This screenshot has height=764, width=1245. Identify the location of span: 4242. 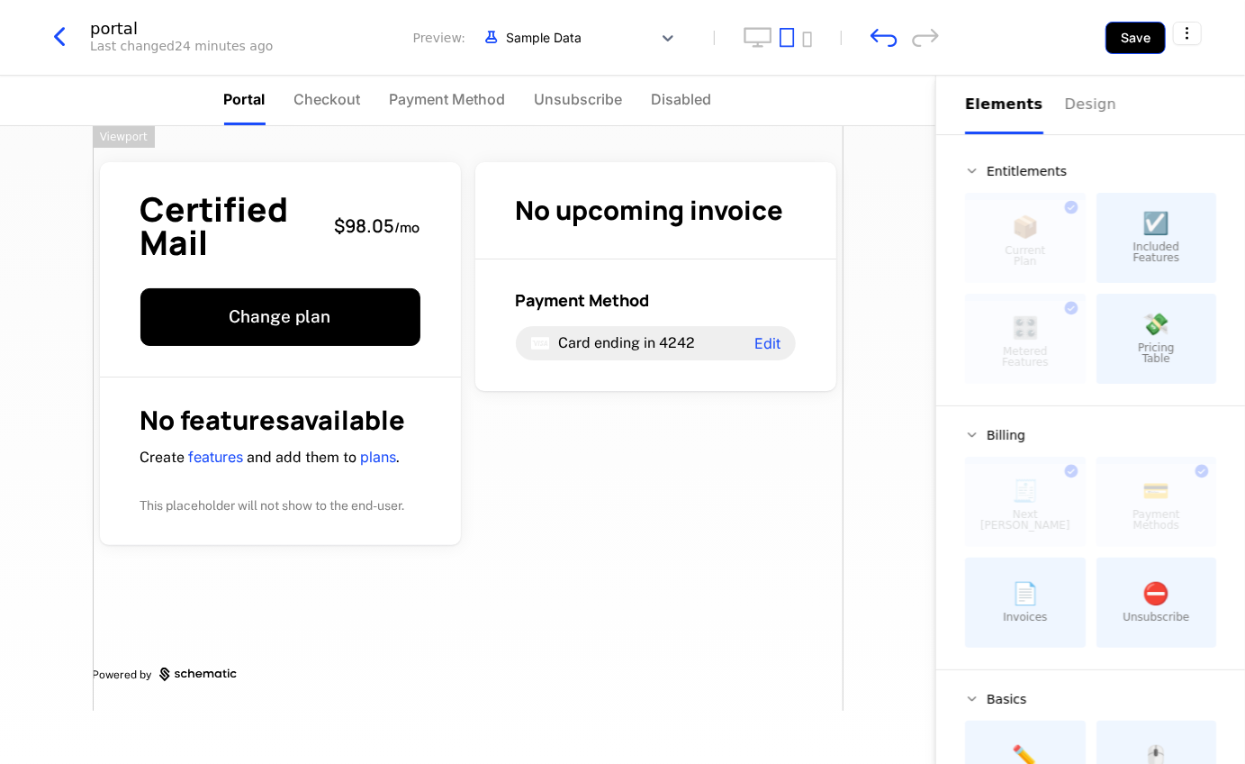
(678, 342).